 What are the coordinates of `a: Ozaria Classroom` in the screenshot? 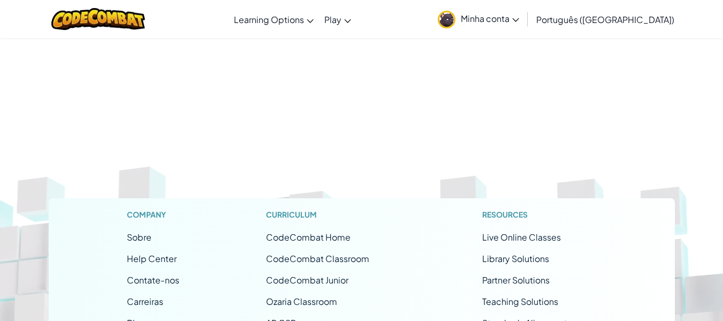 It's located at (301, 301).